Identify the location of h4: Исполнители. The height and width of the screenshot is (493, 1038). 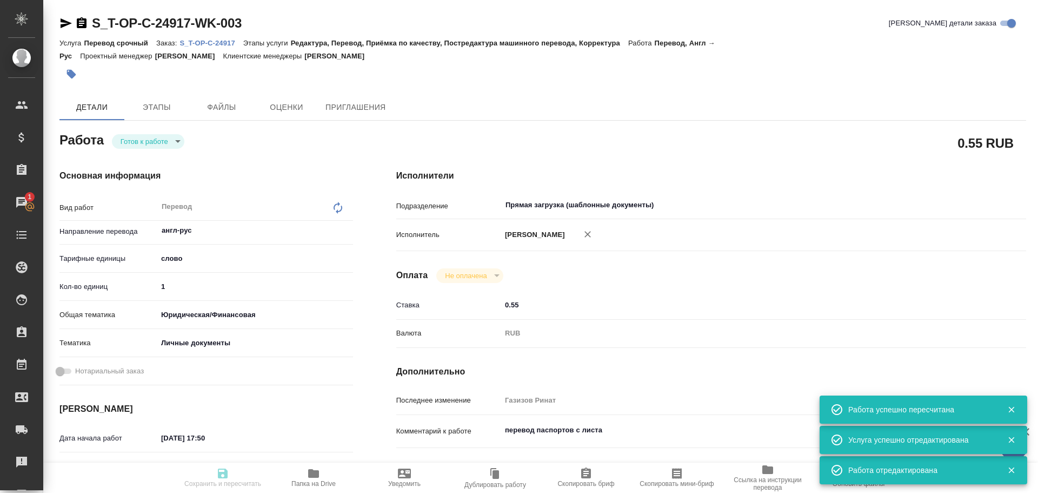
(711, 176).